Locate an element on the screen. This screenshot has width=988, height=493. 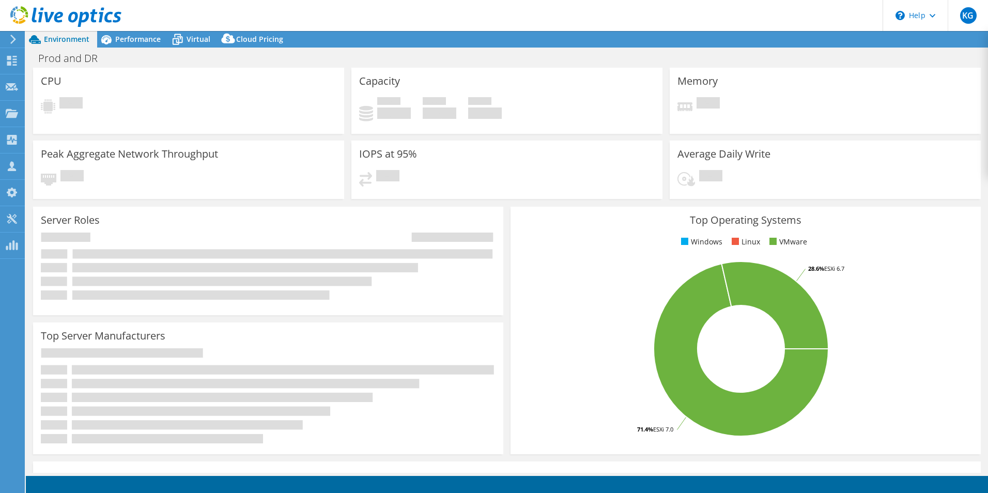
h3: Top Server Manufacturers is located at coordinates (103, 336).